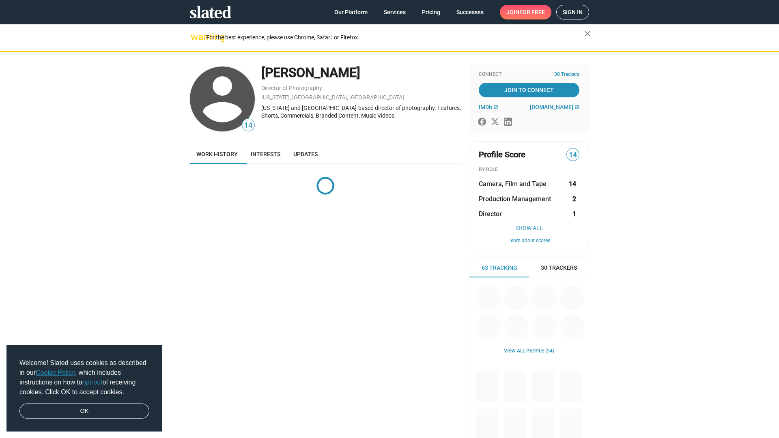  I want to click on div: BY ROLE, so click(529, 170).